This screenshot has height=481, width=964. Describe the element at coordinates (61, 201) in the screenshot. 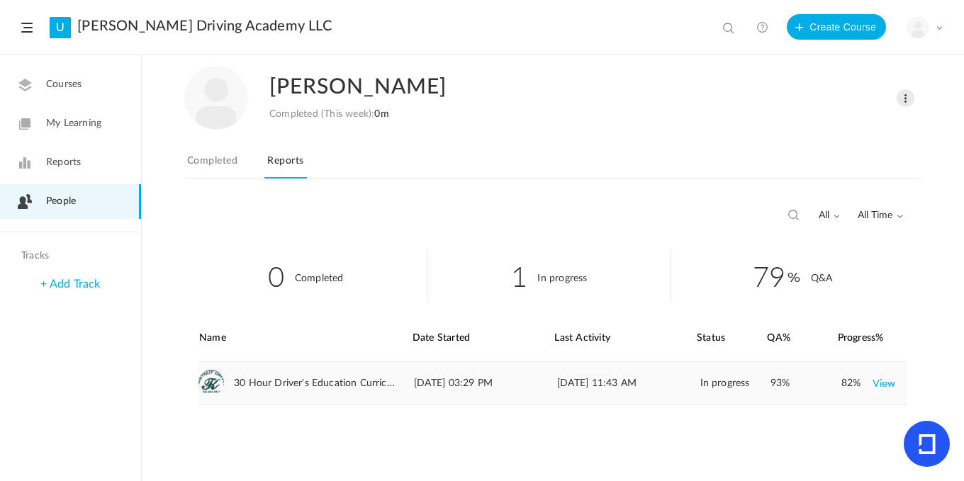

I see `span: People` at that location.